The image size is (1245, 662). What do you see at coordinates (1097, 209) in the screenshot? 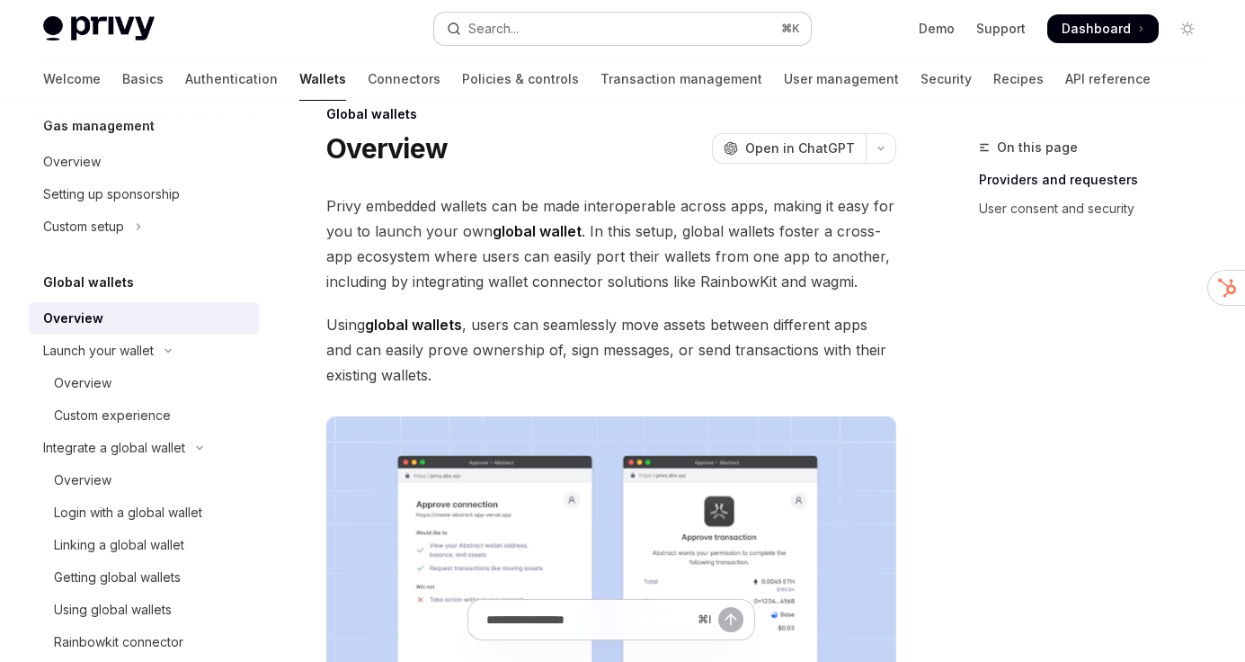
I see `a: User consent and security` at bounding box center [1097, 209].